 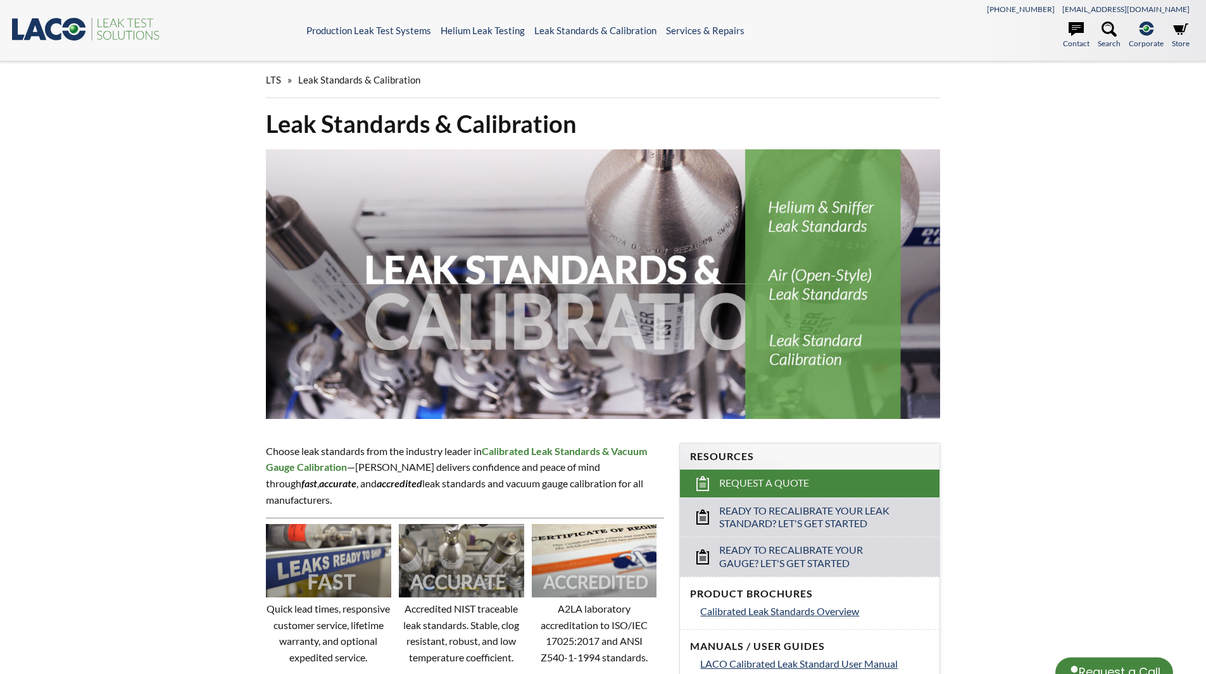 What do you see at coordinates (603, 284) in the screenshot?
I see `img: Leak Standards & Calibration header` at bounding box center [603, 284].